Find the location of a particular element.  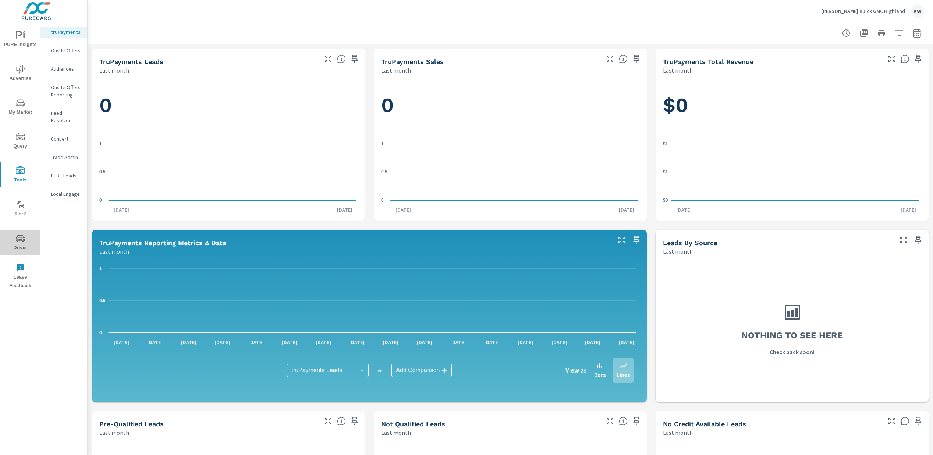

p: vs is located at coordinates (380, 370).